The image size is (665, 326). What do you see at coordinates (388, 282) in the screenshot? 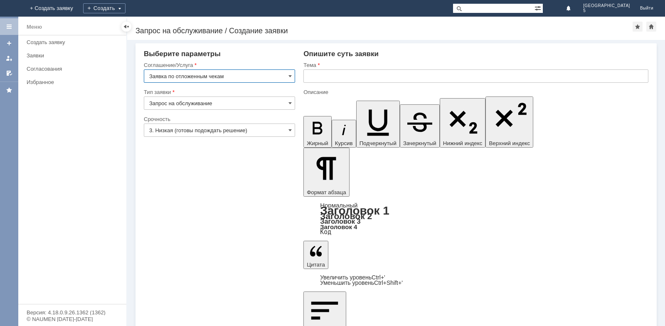
I see `span: Ctrl+Shift+'` at bounding box center [388, 282].